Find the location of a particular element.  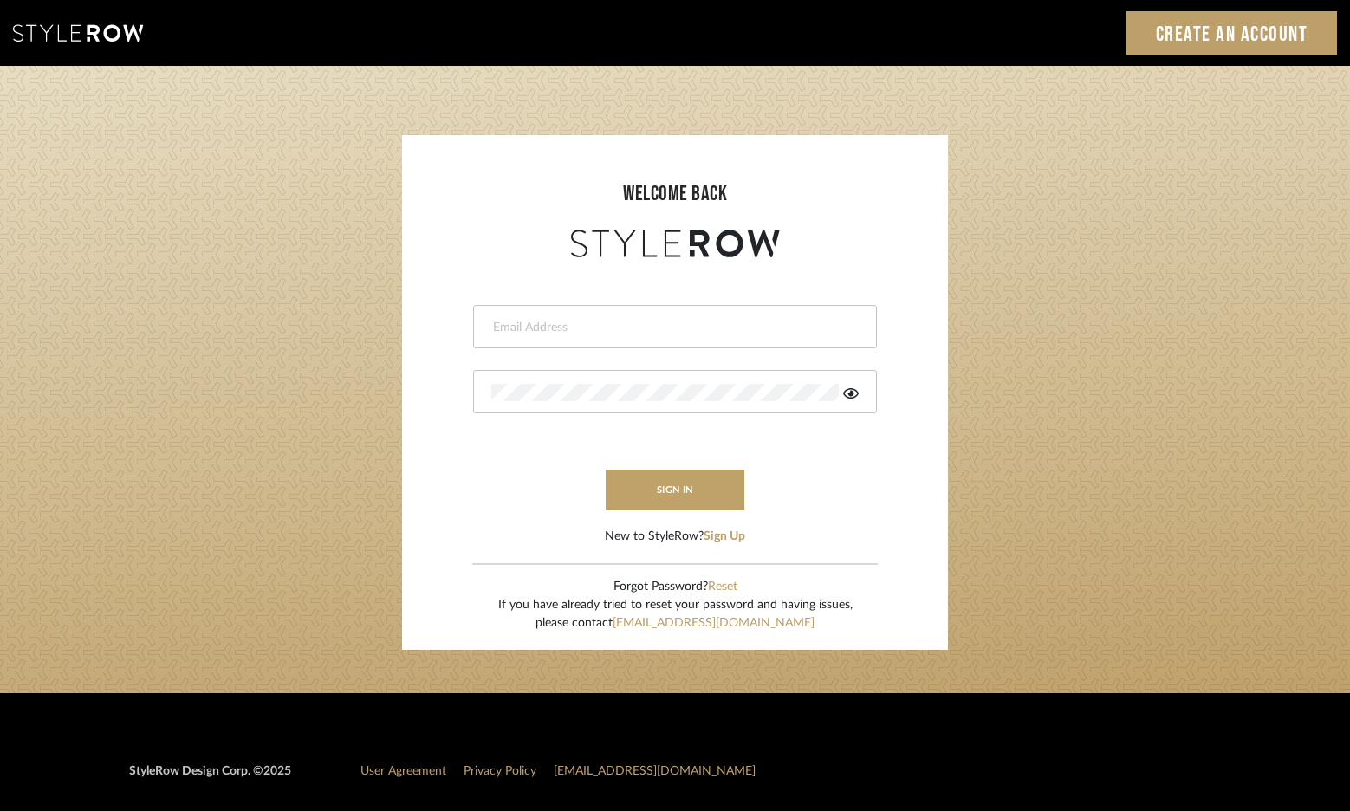

a: Create an Account is located at coordinates (1232, 33).